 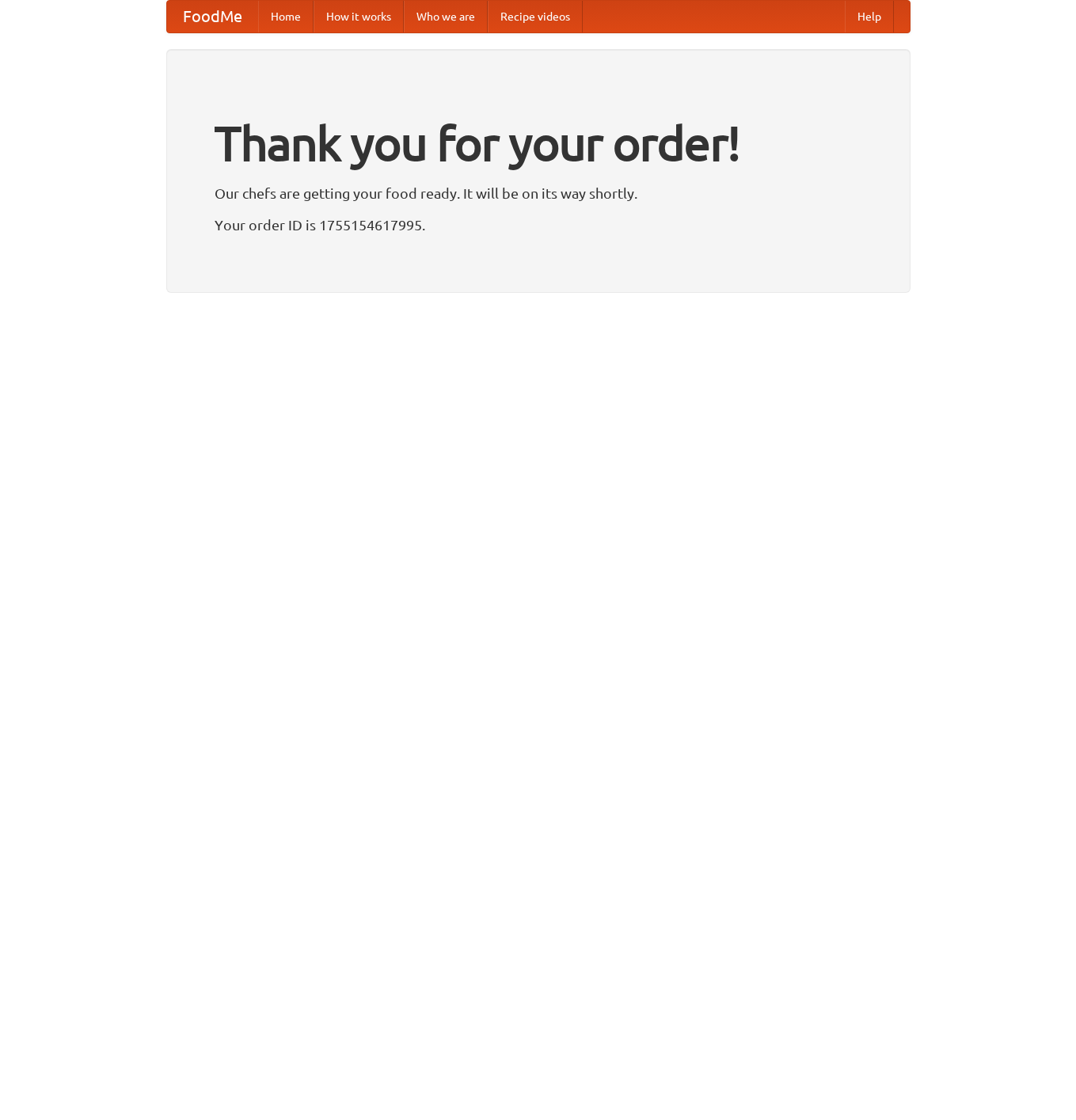 What do you see at coordinates (538, 225) in the screenshot?
I see `p: Your order ID is 1755154617995.` at bounding box center [538, 225].